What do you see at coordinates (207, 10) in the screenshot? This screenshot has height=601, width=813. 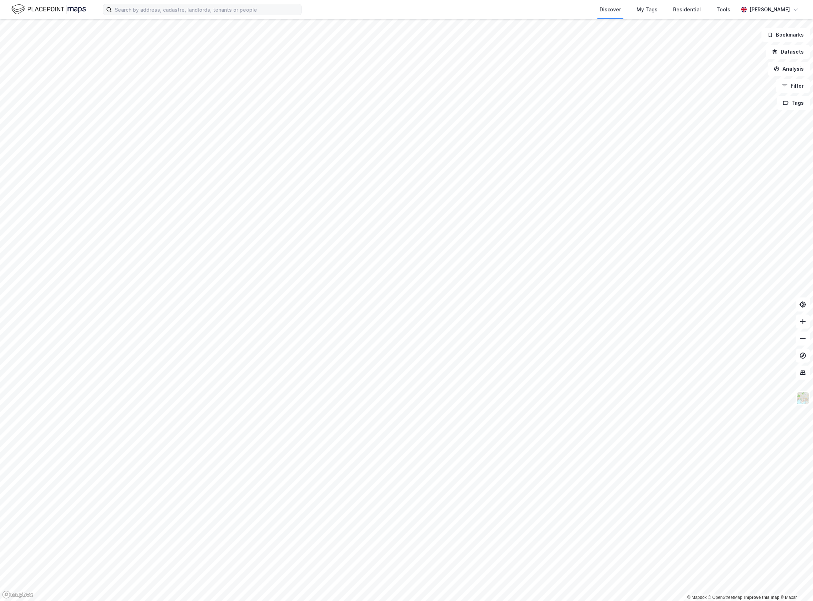 I see `input: Search by address, cadastre, landlords, tenants or people` at bounding box center [207, 10].